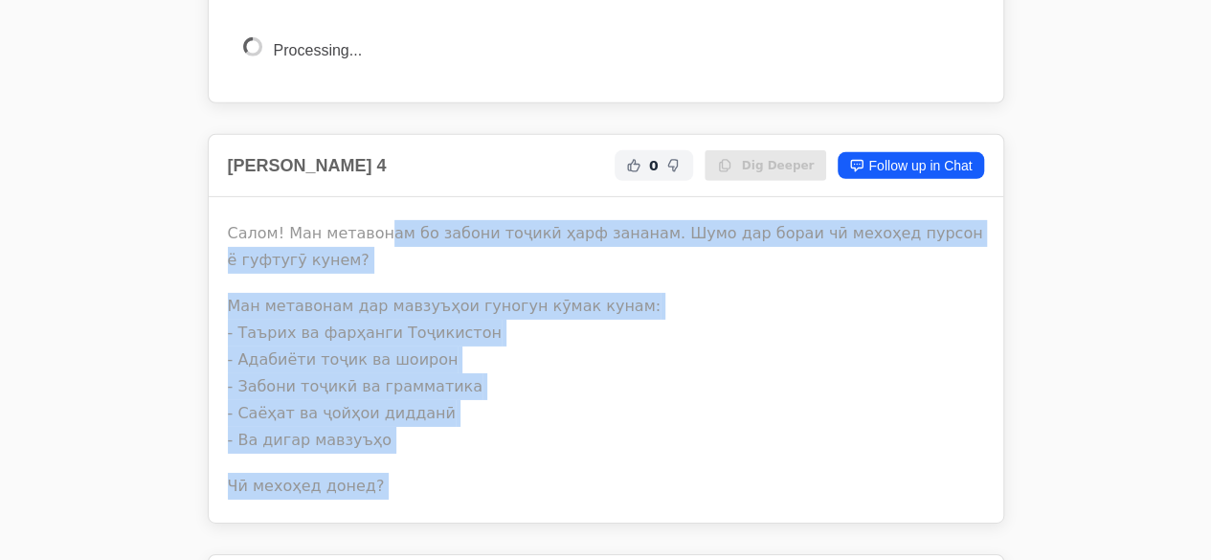 The image size is (1211, 560). I want to click on button: Helpful, so click(634, 166).